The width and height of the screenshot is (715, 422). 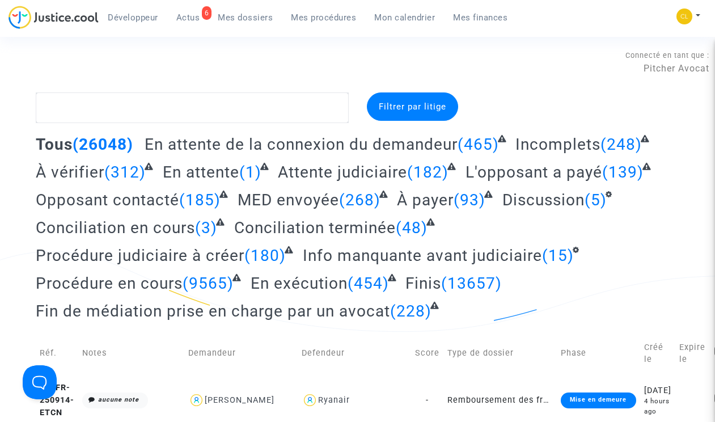 What do you see at coordinates (109, 283) in the screenshot?
I see `span: Procédure en cours` at bounding box center [109, 283].